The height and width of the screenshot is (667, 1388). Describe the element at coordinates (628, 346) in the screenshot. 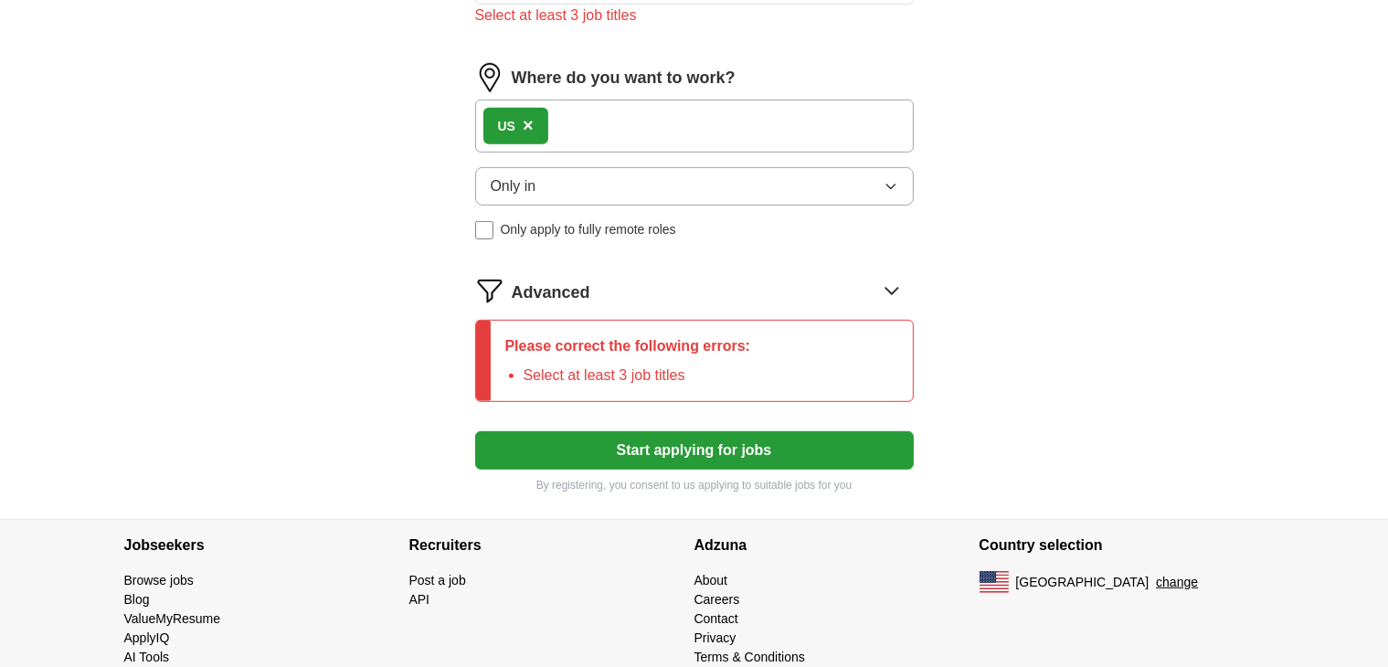

I see `p: Please correct the following errors:` at that location.